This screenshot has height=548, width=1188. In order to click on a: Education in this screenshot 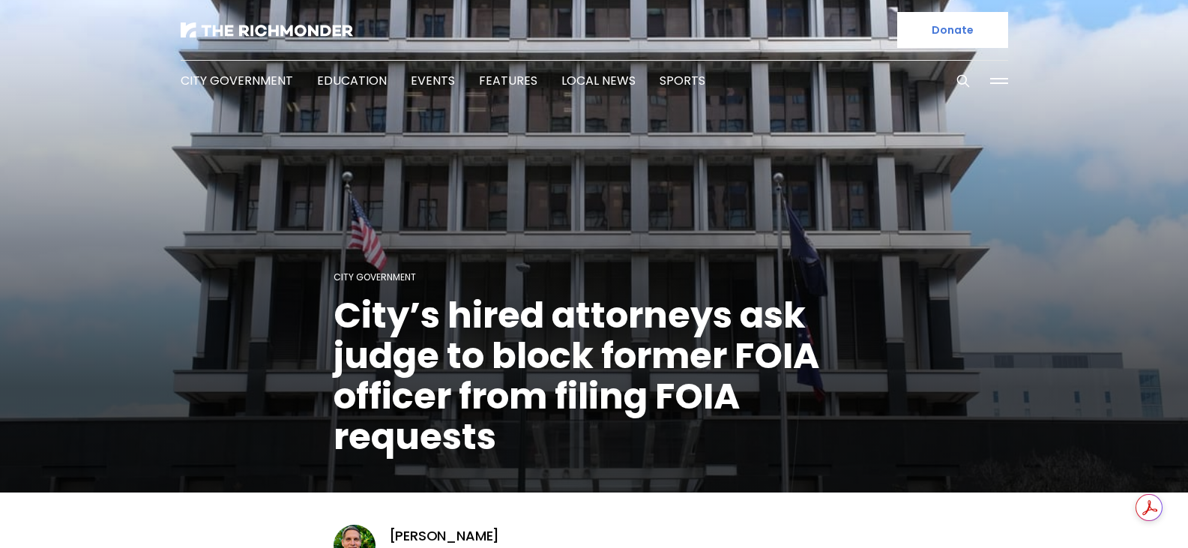, I will do `click(352, 80)`.